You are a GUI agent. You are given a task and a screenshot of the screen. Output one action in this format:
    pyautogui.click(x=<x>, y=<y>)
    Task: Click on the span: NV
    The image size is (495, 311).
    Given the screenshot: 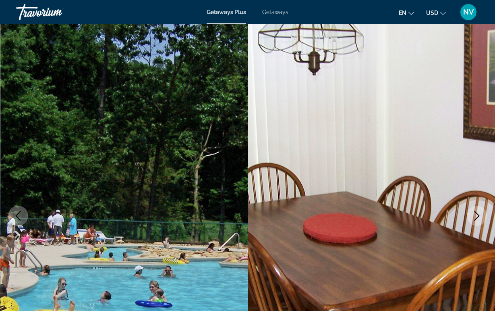 What is the action you would take?
    pyautogui.click(x=469, y=12)
    